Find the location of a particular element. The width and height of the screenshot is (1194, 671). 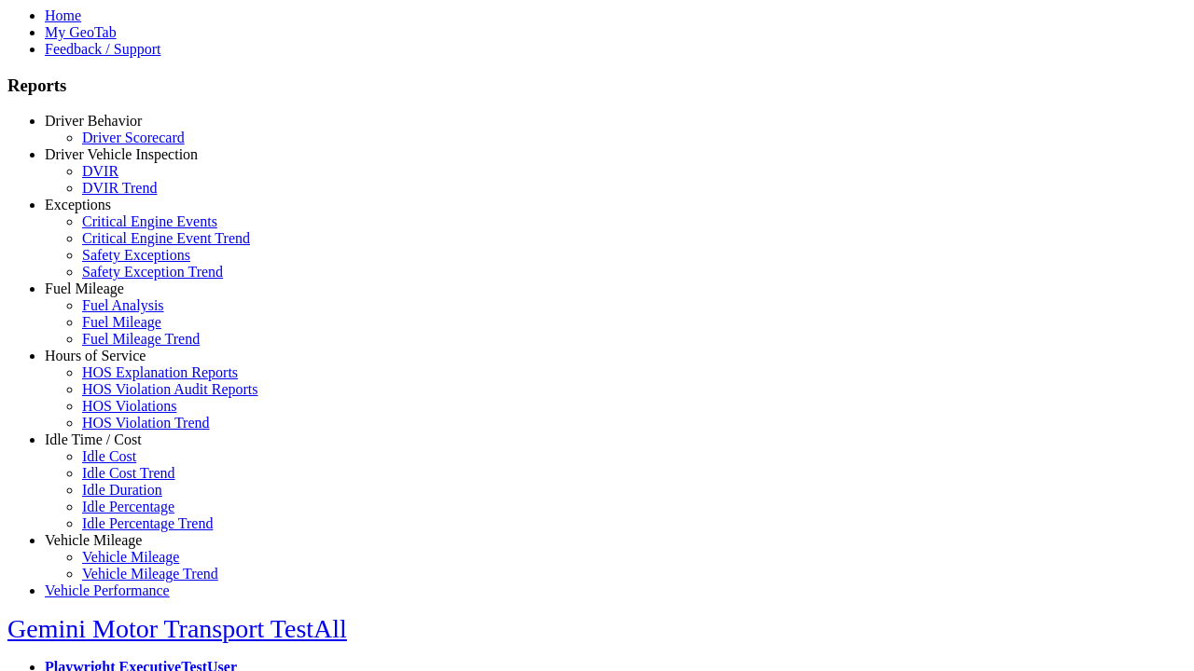

a: Vehicle Performance is located at coordinates (107, 590).